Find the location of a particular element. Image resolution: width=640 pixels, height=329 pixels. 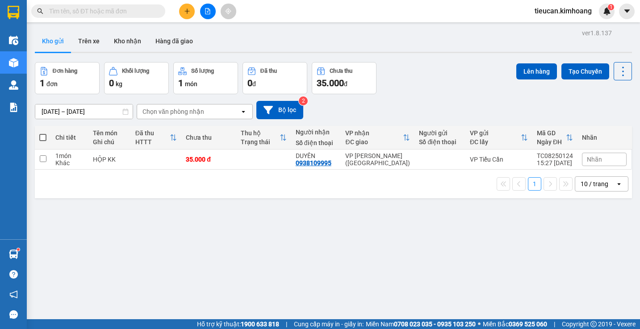

span: Miền Nam is located at coordinates (421, 324).